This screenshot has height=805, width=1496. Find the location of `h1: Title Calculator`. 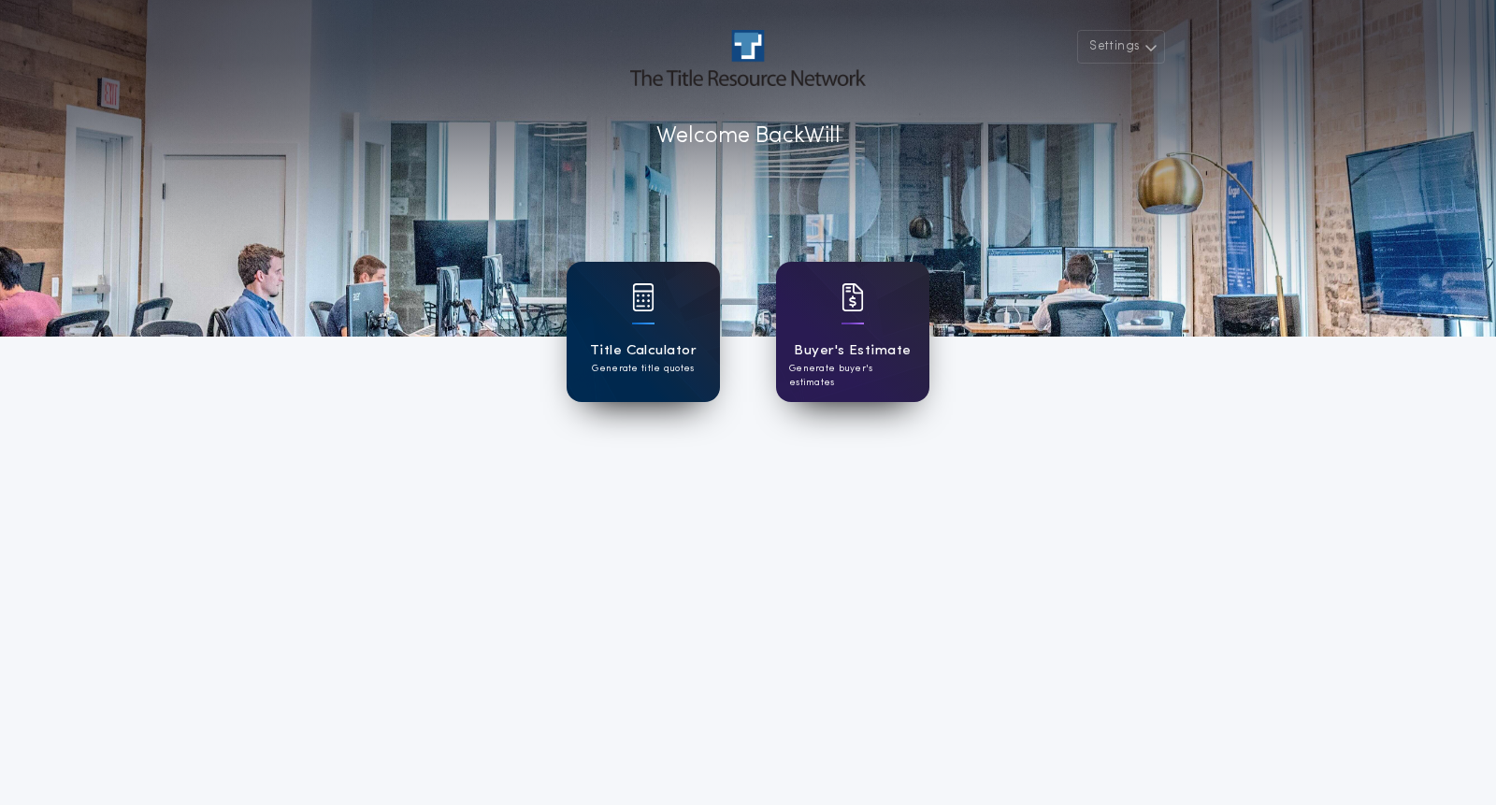

h1: Title Calculator is located at coordinates (643, 351).